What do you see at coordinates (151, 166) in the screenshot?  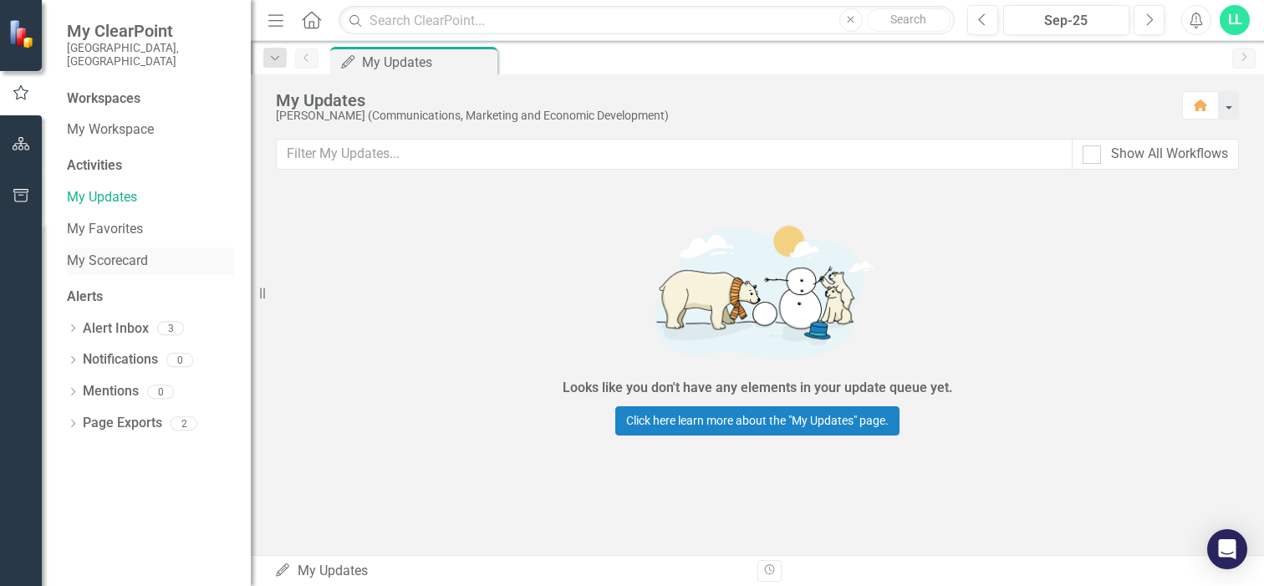 I see `div: Activities` at bounding box center [151, 166].